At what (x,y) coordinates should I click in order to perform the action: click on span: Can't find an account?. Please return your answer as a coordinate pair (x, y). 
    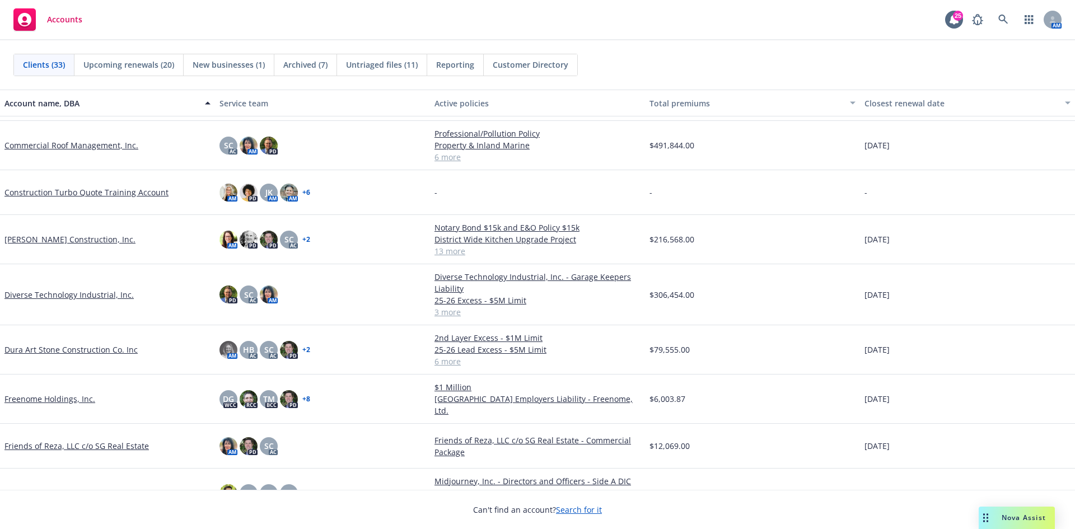
    Looking at the image, I should click on (538, 510).